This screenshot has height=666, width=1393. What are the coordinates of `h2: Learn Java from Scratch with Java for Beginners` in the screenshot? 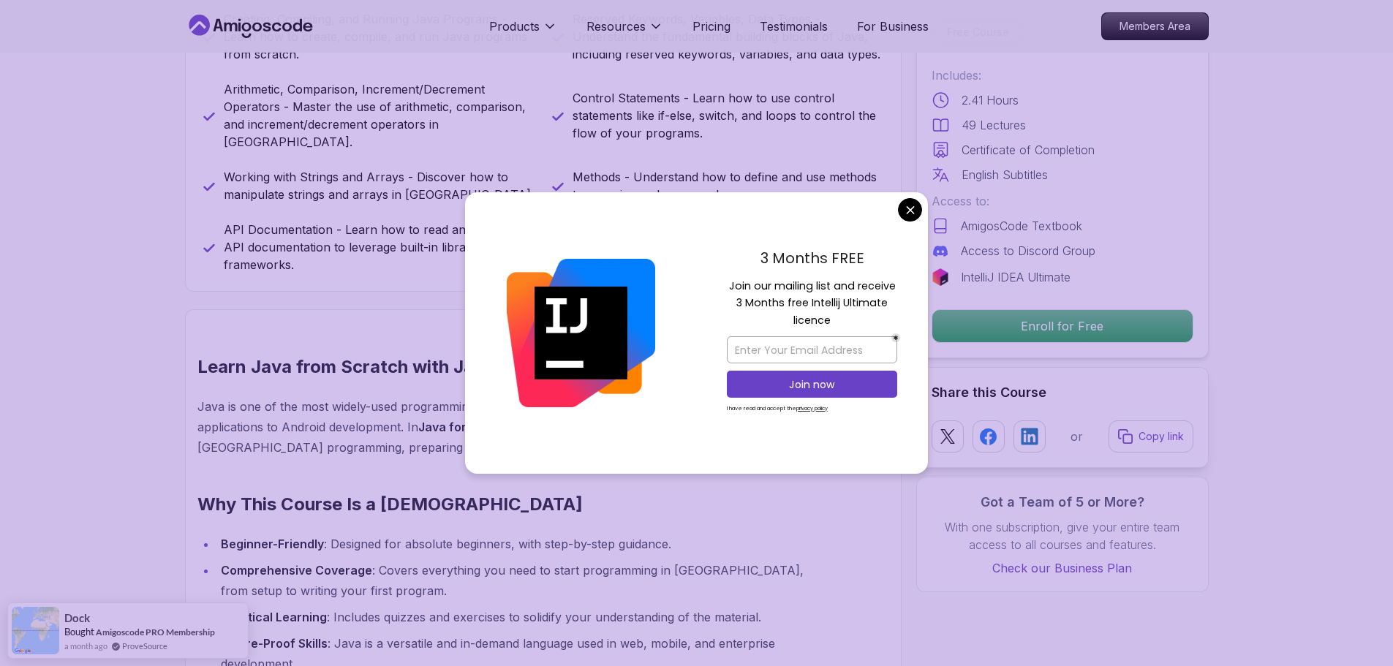 It's located at (508, 367).